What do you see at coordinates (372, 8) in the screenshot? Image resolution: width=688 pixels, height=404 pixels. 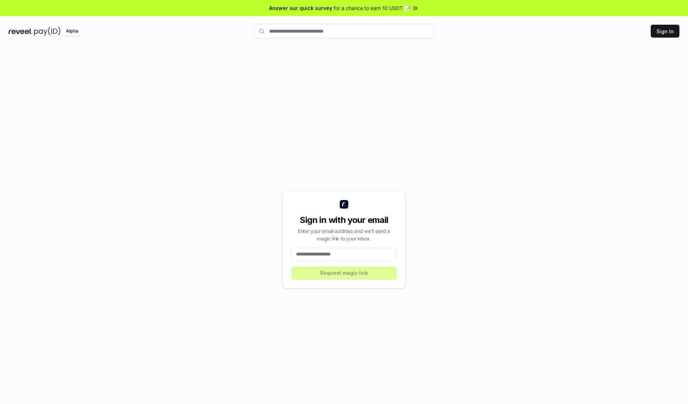 I see `span: for a chance to earn 10 USDT 📝` at bounding box center [372, 8].